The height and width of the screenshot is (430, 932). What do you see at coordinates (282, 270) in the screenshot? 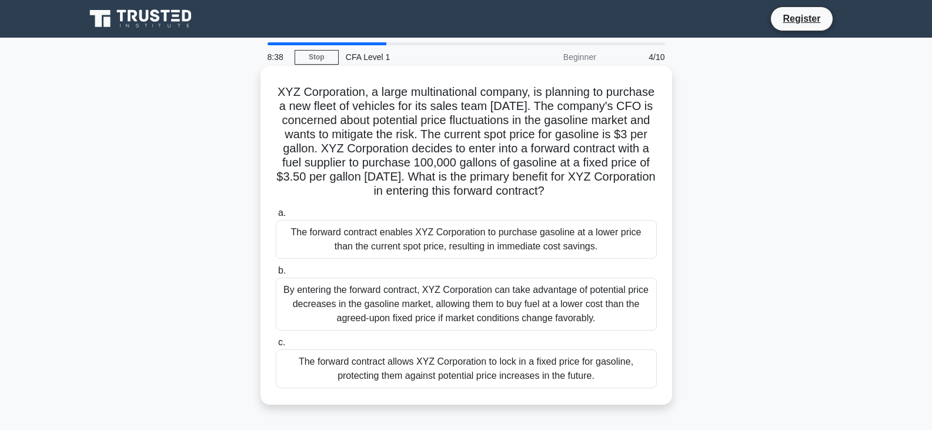
I see `span: b.` at bounding box center [282, 270].